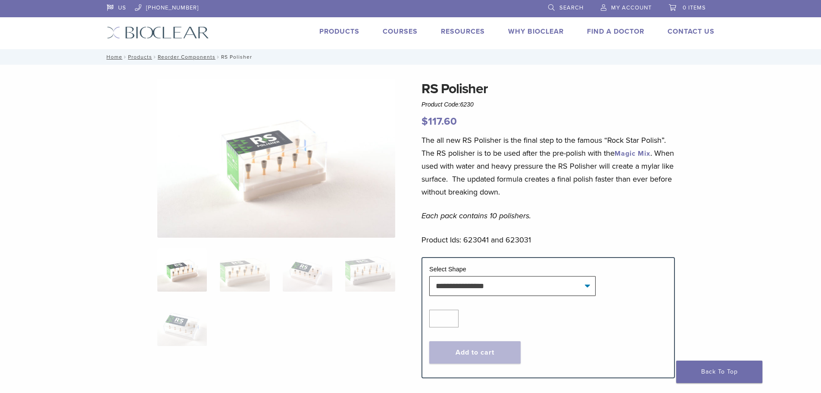 The width and height of the screenshot is (821, 393). What do you see at coordinates (370, 270) in the screenshot?
I see `img: RS Polisher - Image 4` at bounding box center [370, 270].